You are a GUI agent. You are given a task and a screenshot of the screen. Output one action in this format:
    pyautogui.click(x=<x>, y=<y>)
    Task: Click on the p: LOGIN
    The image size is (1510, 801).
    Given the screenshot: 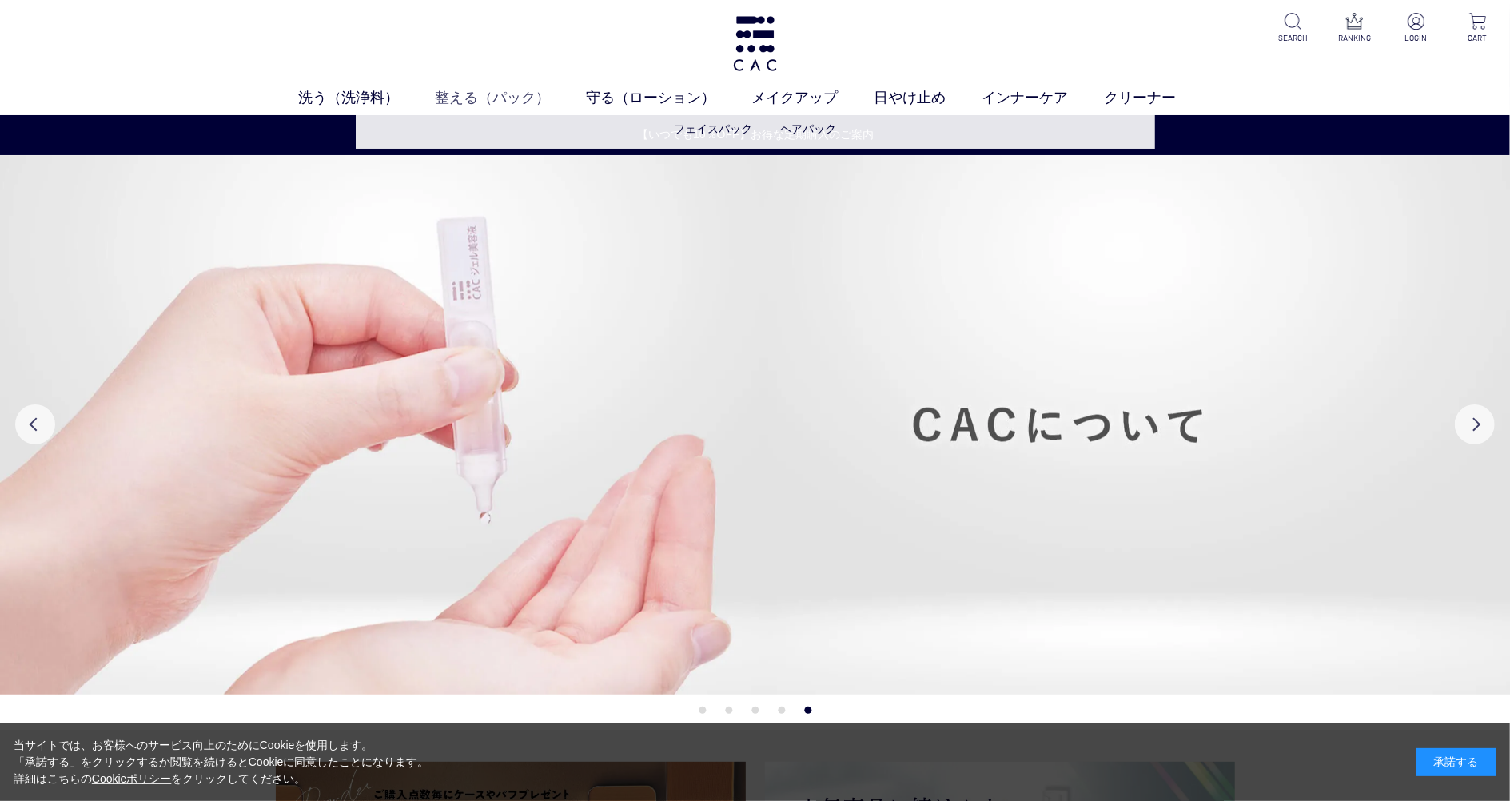 What is the action you would take?
    pyautogui.click(x=1416, y=38)
    